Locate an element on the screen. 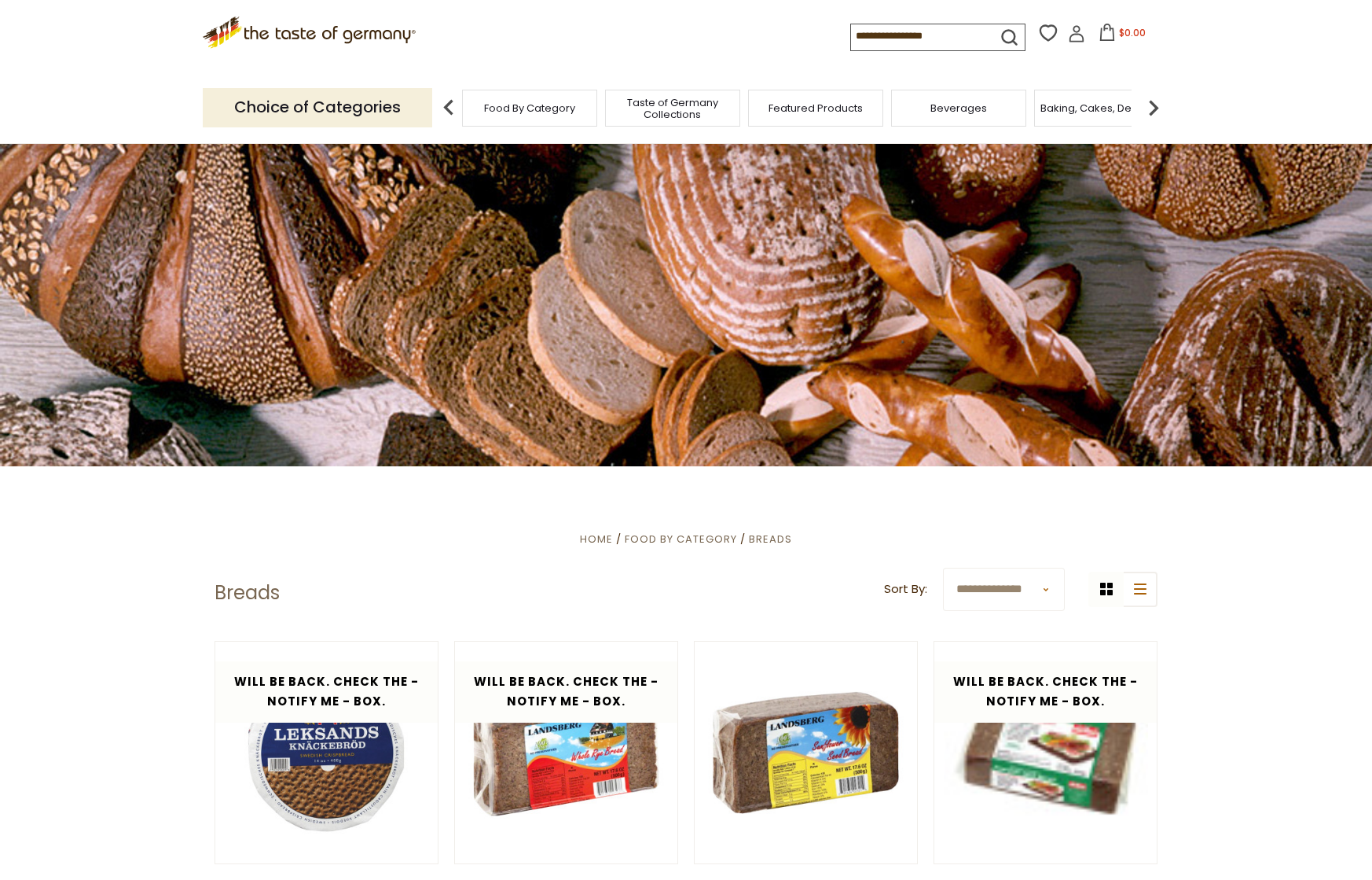 The image size is (1372, 880). span: Beverages is located at coordinates (959, 108).